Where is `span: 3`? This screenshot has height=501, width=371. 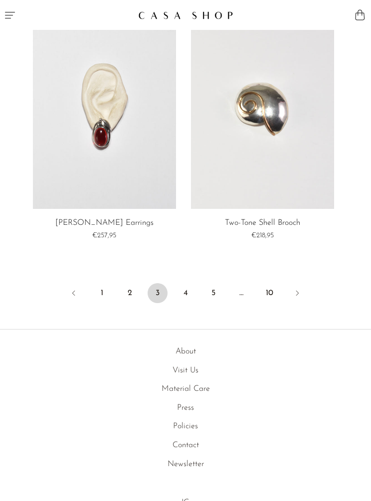
span: 3 is located at coordinates (158, 293).